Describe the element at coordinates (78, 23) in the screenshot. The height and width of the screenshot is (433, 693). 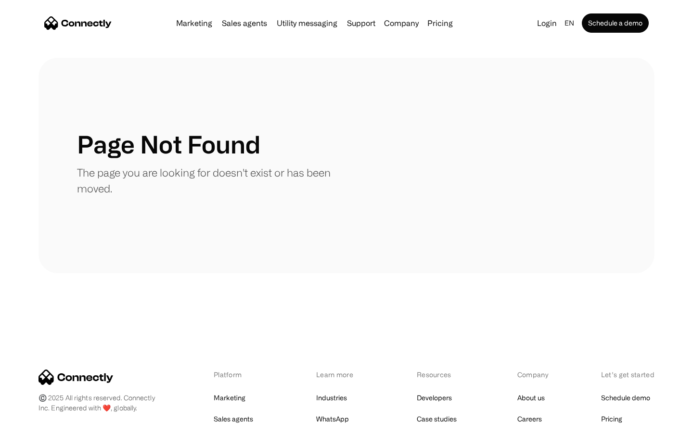
I see `a: home` at that location.